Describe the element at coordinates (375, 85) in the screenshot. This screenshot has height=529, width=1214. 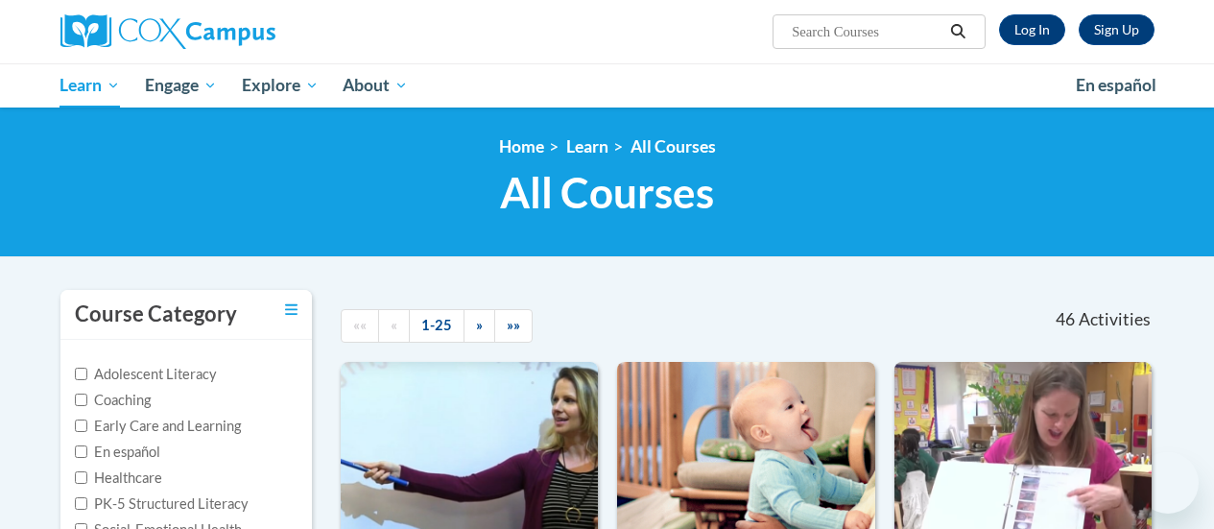
I see `span: About` at that location.